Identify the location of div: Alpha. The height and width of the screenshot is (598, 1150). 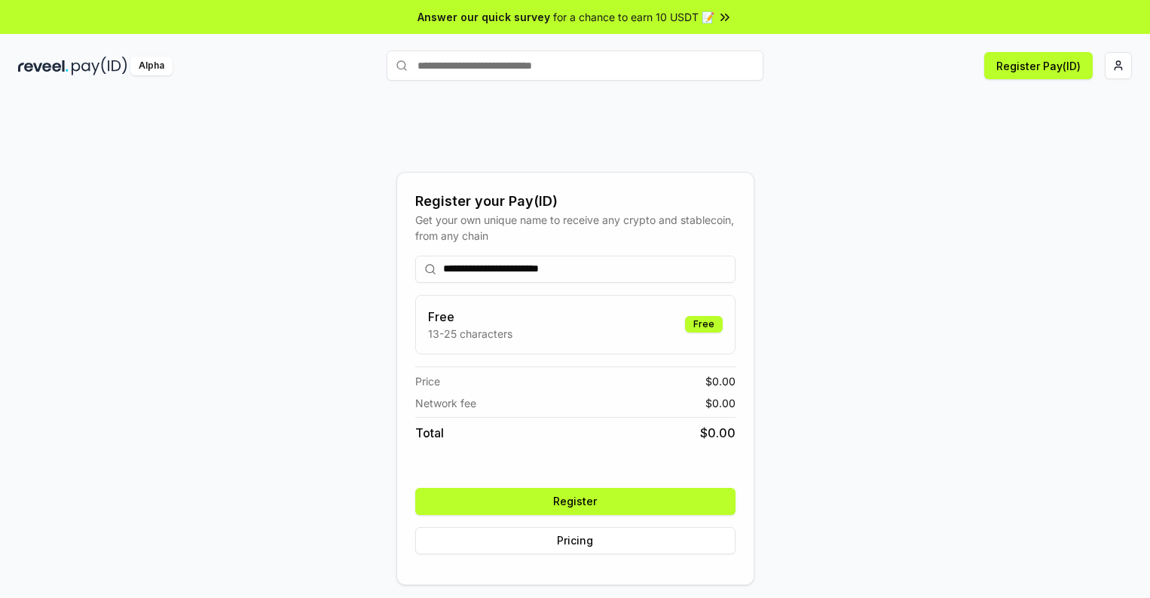
(151, 66).